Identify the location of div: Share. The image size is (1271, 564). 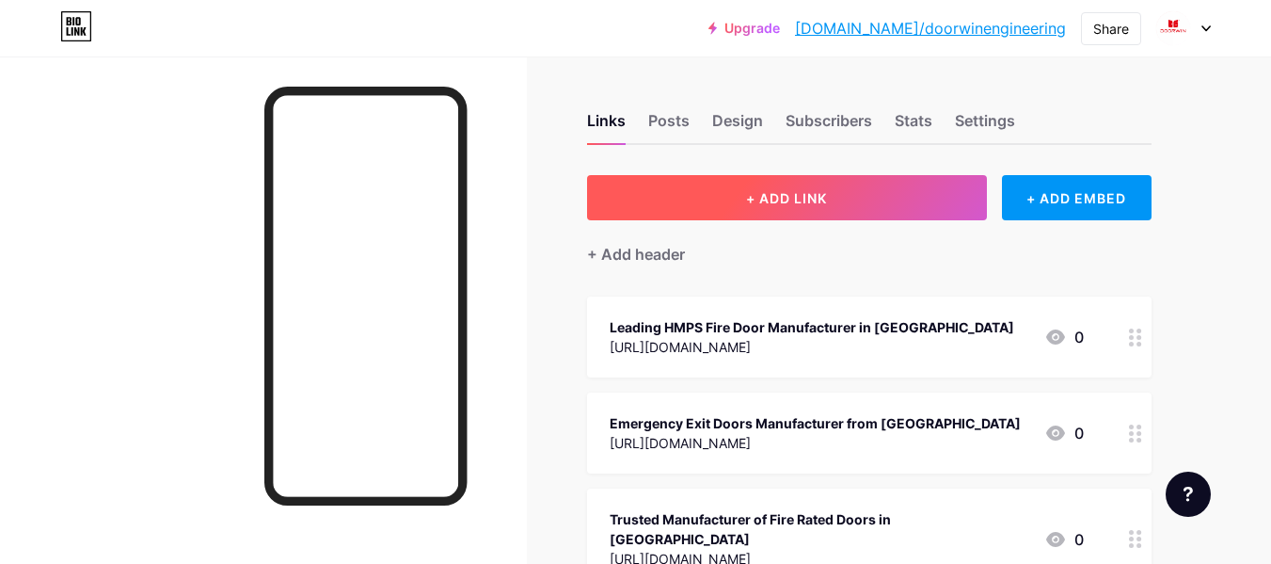
(1111, 28).